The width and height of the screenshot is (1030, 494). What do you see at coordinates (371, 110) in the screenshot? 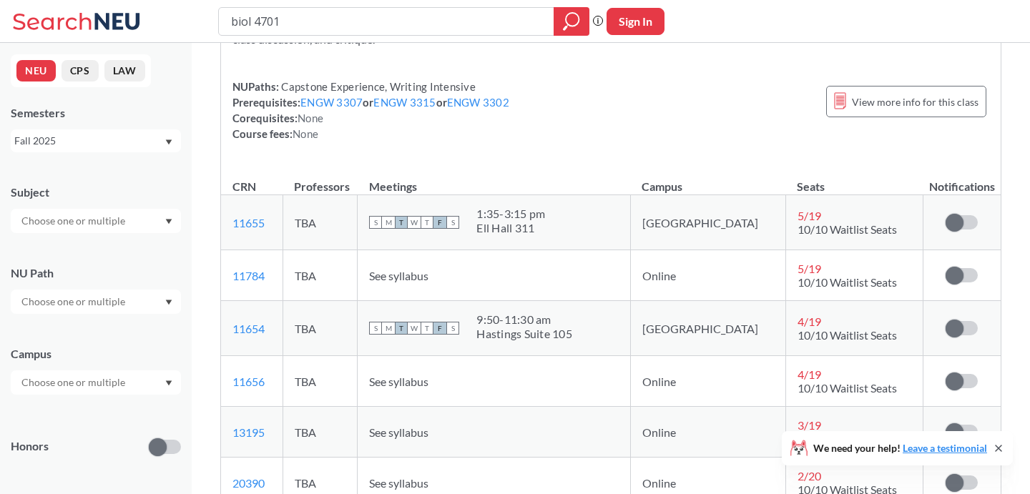
I see `div: NUPaths: Prerequisites: or or Corequisites: Course fees:` at bounding box center [371, 110].